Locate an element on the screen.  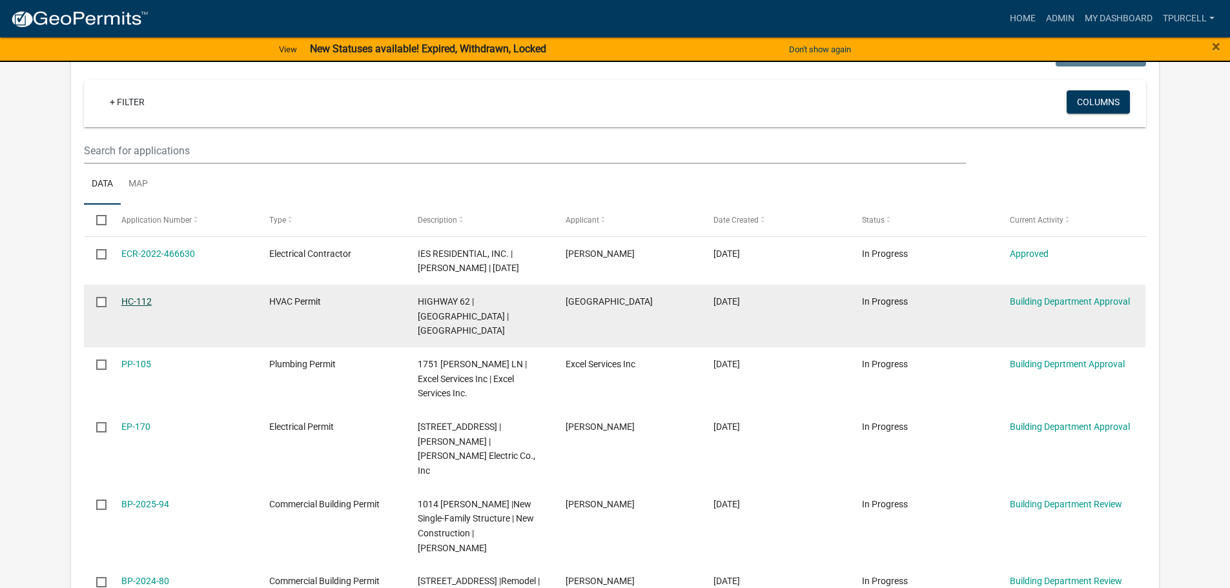
a: View is located at coordinates (288, 49).